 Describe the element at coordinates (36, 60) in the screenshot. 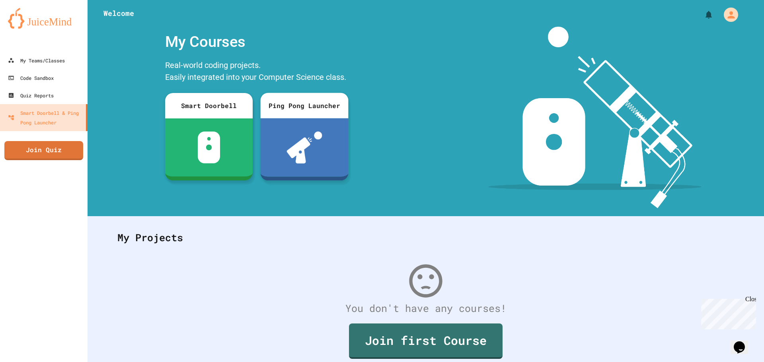

I see `div: My Teams/Classes` at that location.